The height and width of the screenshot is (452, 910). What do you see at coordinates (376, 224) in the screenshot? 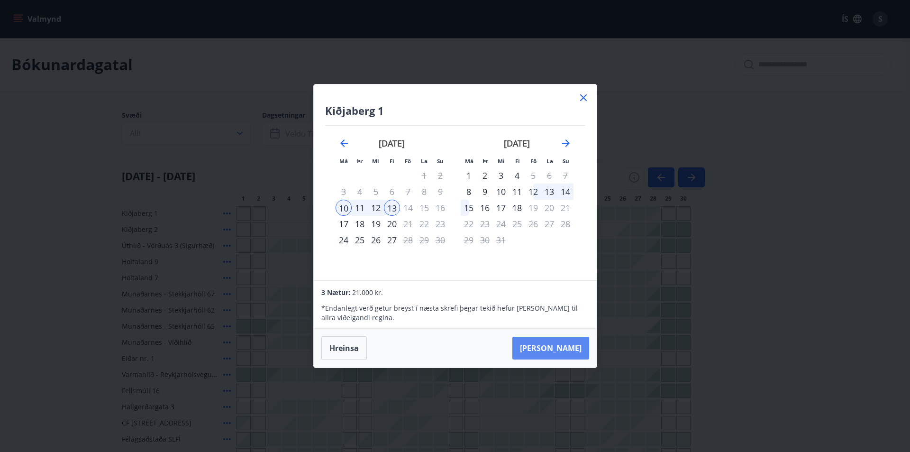
I see `div: 19` at bounding box center [376, 224].